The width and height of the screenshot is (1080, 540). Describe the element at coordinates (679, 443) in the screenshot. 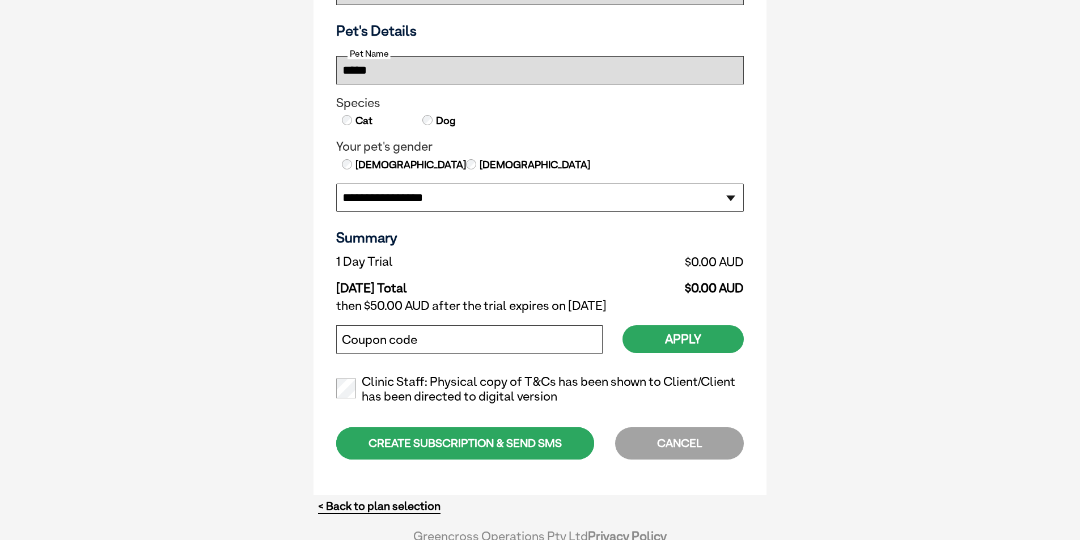

I see `div: CANCEL` at that location.